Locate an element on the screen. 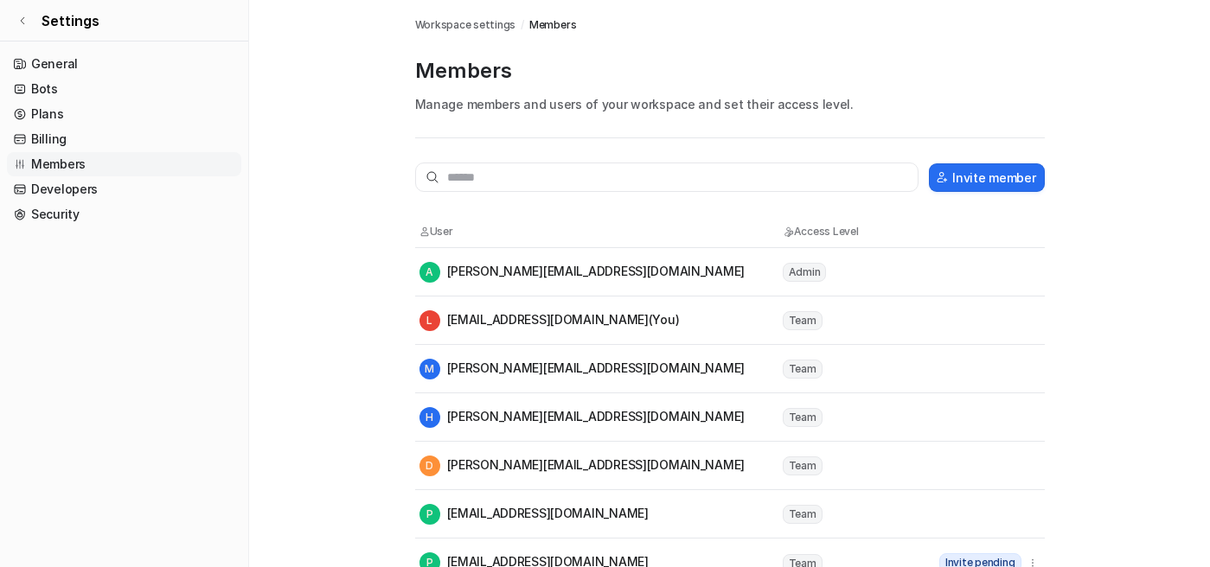  span: D is located at coordinates (430, 466).